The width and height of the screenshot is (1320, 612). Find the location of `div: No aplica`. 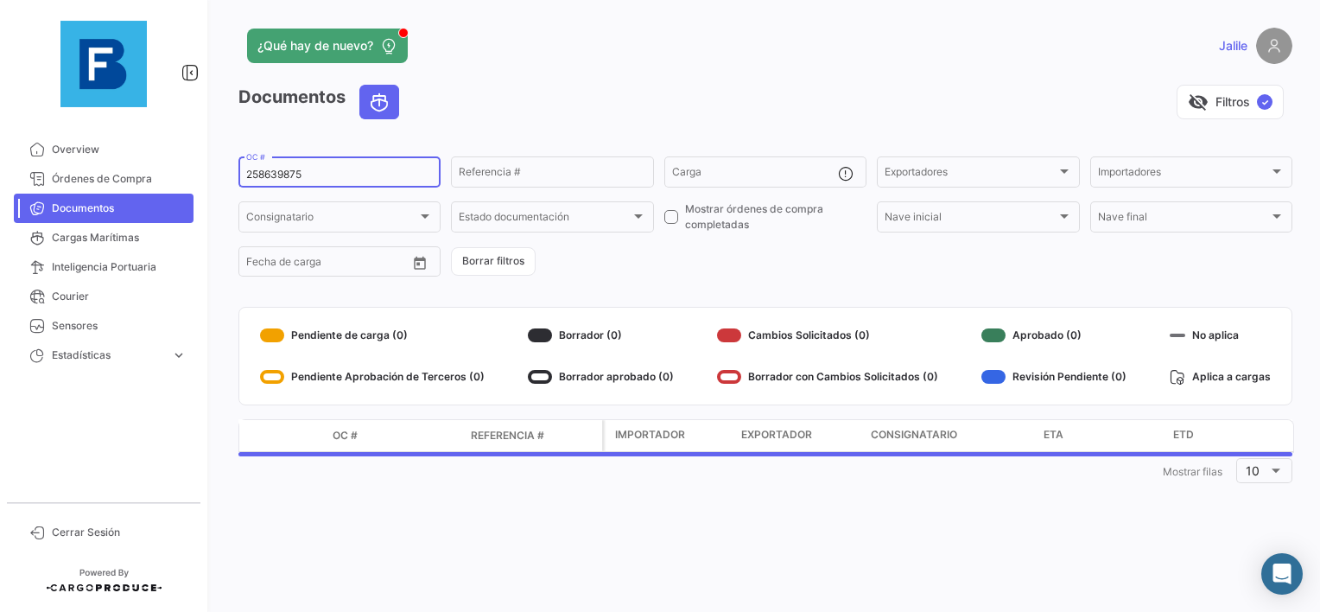

div: No aplica is located at coordinates (1220, 335).